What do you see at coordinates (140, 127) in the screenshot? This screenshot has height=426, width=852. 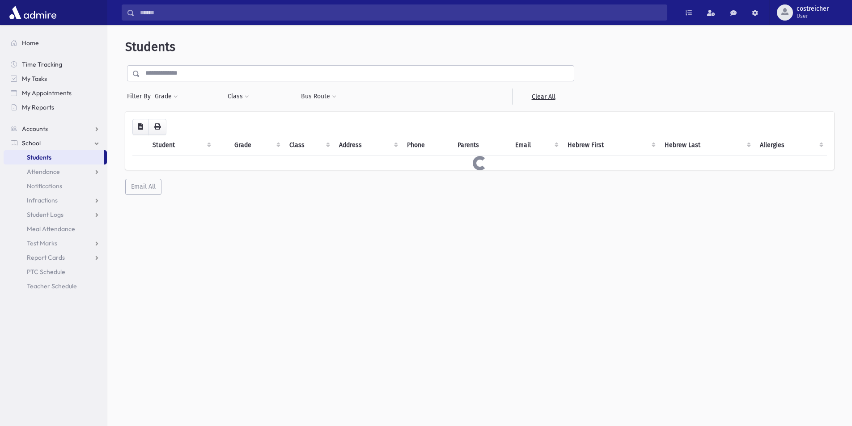 I see `button: CSV` at bounding box center [140, 127].